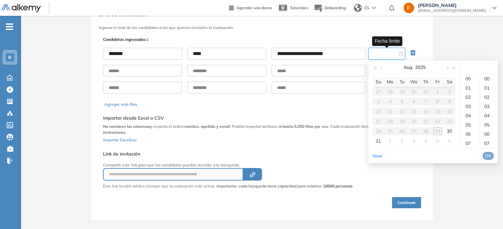  What do you see at coordinates (262, 129) in the screenshot?
I see `p: y respeta el orden: . Podrás importar archivos de . Cada evaluación tiene un .` at bounding box center [262, 129].